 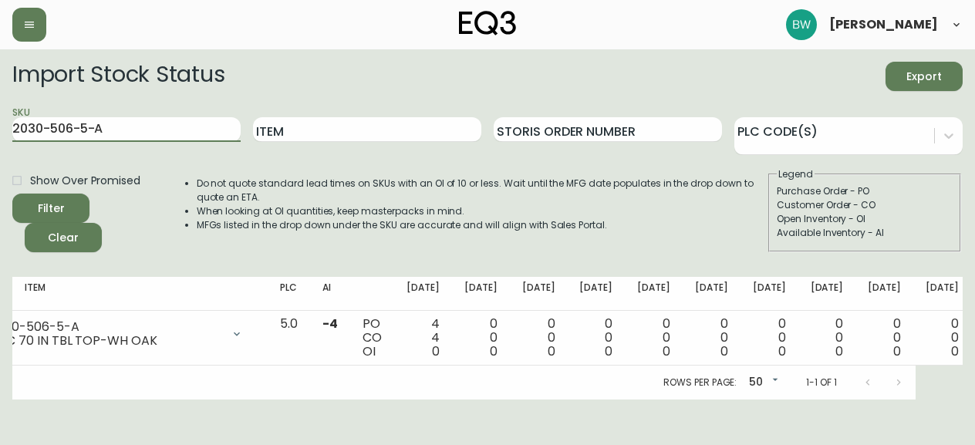 What do you see at coordinates (51, 208) in the screenshot?
I see `button: Filter` at bounding box center [51, 208].